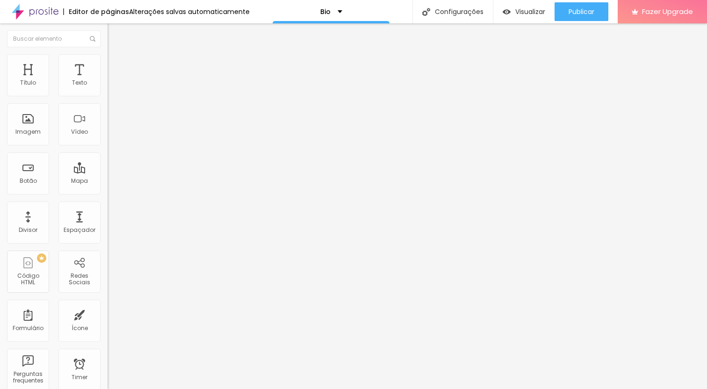 Image resolution: width=707 pixels, height=389 pixels. Describe the element at coordinates (28, 230) in the screenshot. I see `div: Divisor` at that location.